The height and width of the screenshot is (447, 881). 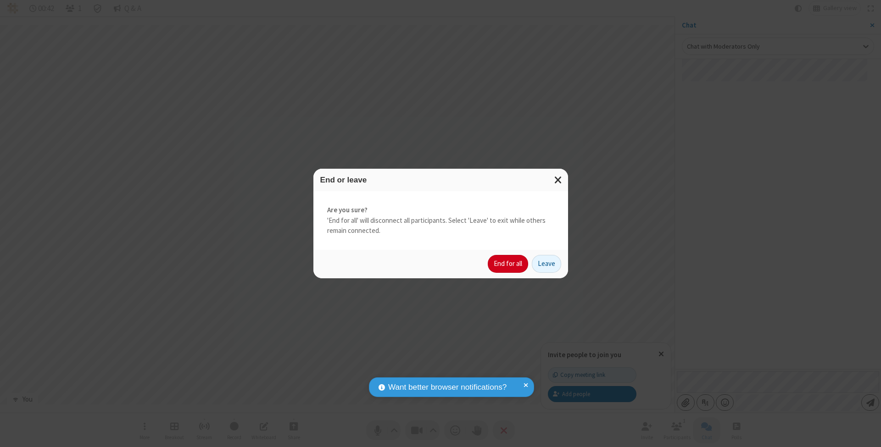 What do you see at coordinates (440, 221) in the screenshot?
I see `div: 'End for all' will disconnect all participants. Select 'Leave' to exit while others remain connec...` at bounding box center [440, 221].